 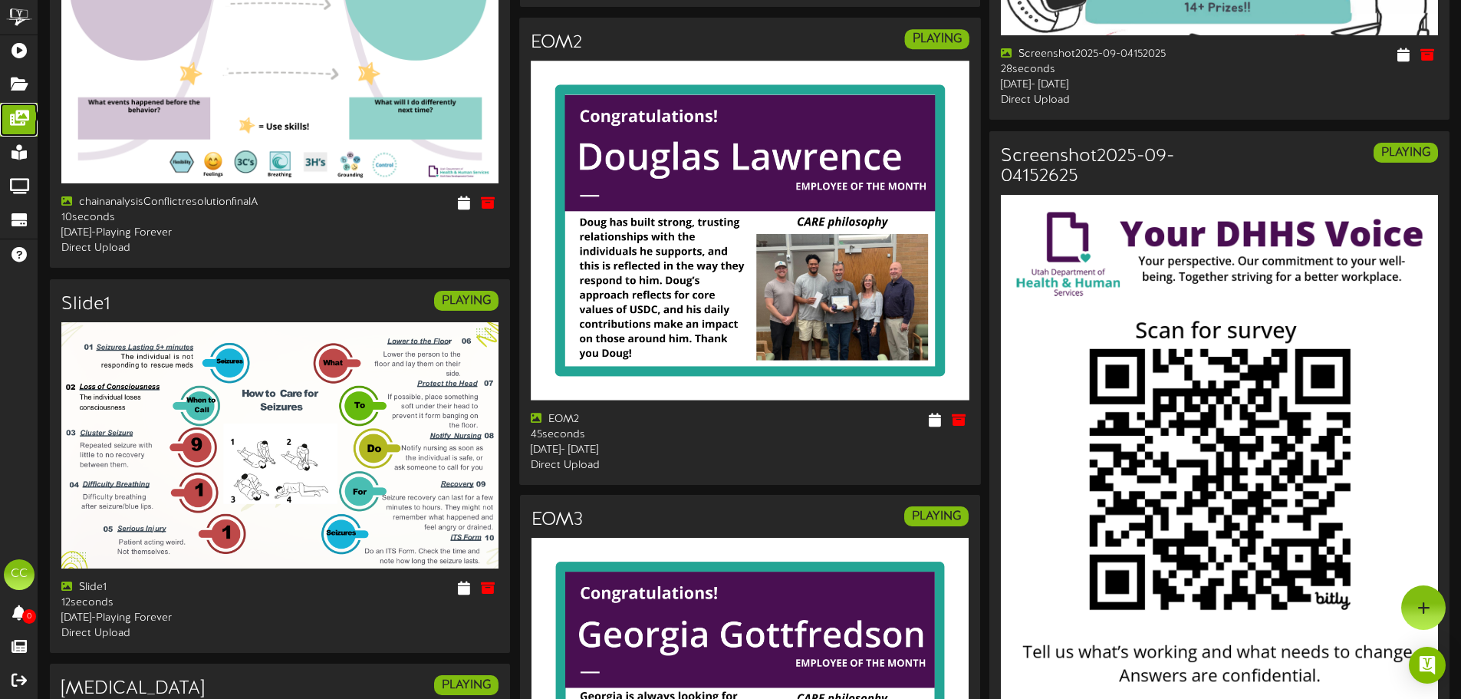 What do you see at coordinates (1427, 665) in the screenshot?
I see `div: Open Intercom Messenger` at bounding box center [1427, 665].